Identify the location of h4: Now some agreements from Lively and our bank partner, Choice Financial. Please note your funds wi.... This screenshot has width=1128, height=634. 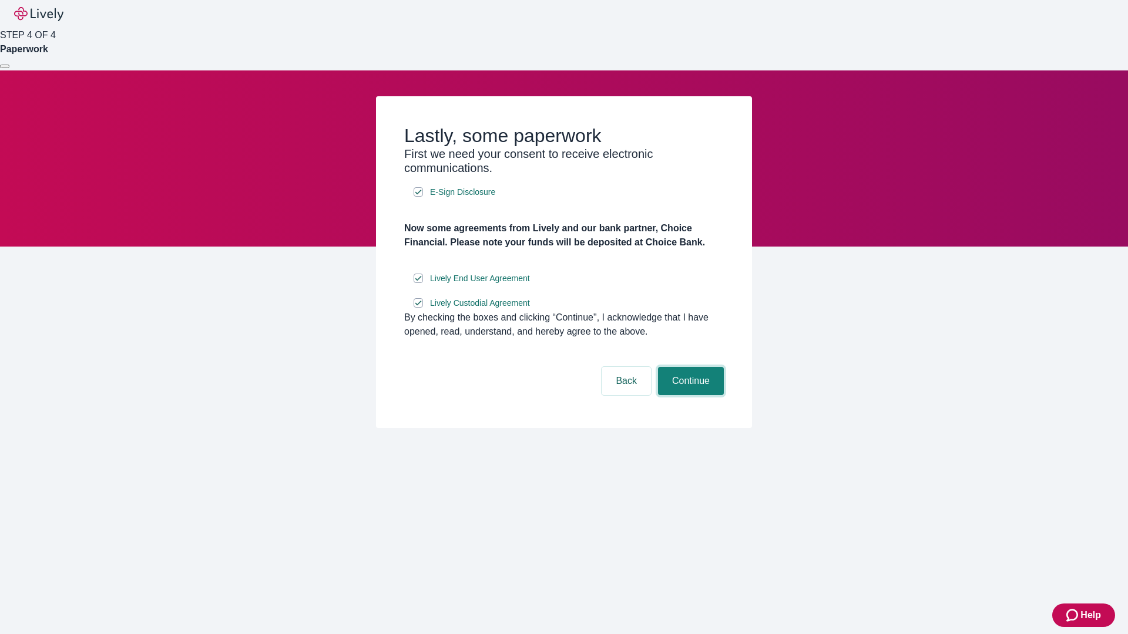
(564, 236).